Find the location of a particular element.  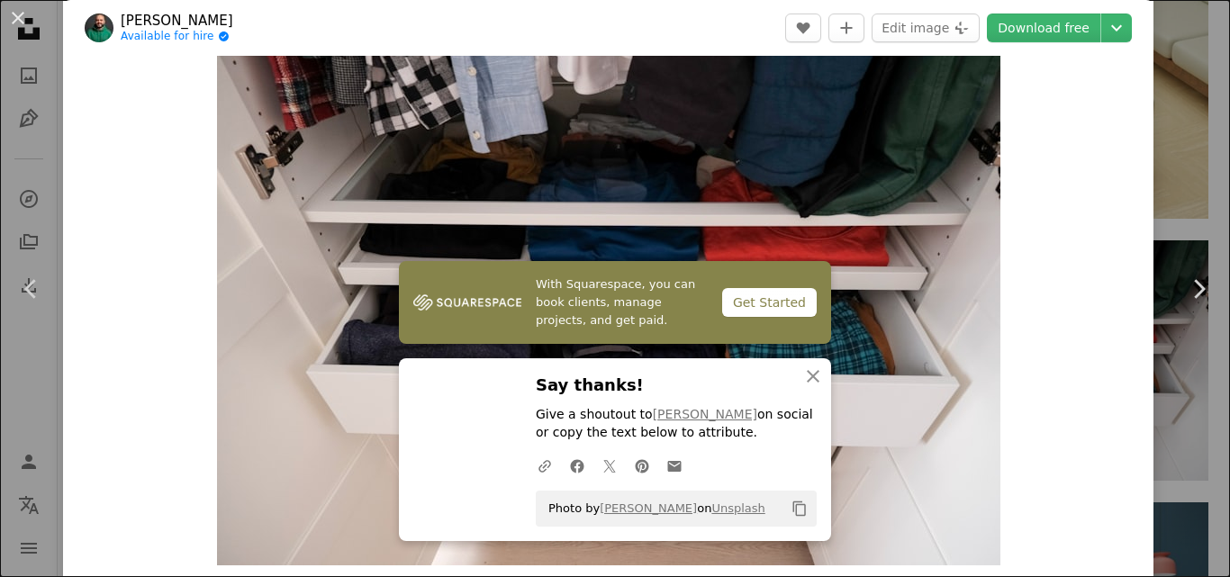

img: Go to Kamil Kalkan's profile is located at coordinates (99, 28).